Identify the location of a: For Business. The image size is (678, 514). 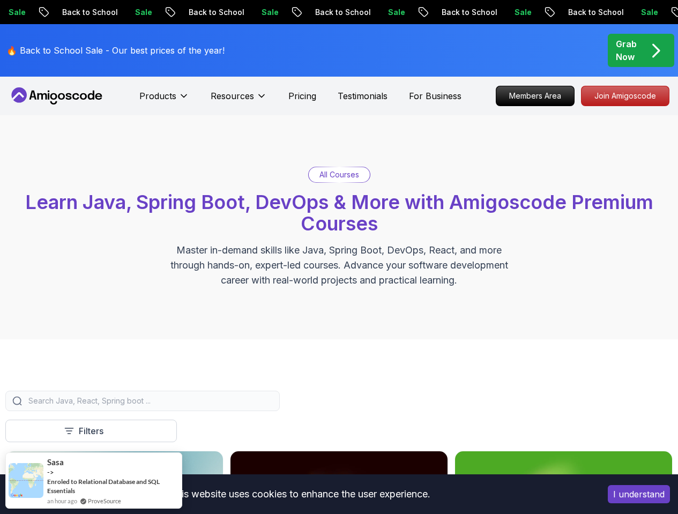
(435, 96).